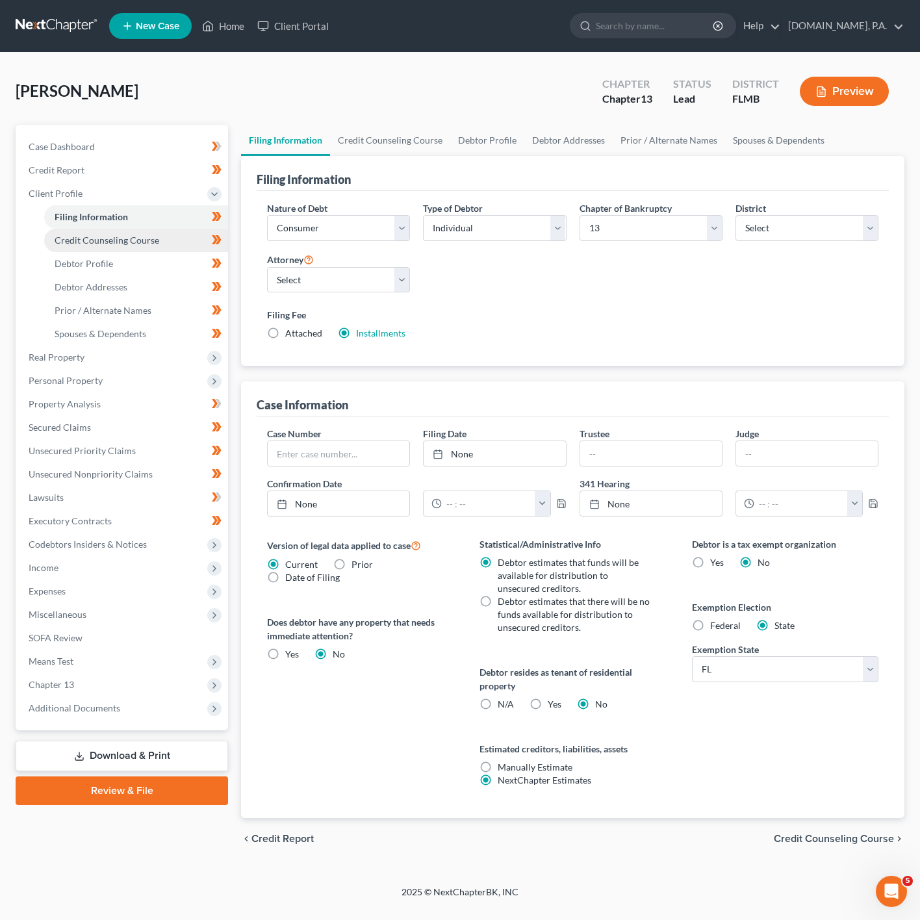 The width and height of the screenshot is (920, 920). What do you see at coordinates (568, 575) in the screenshot?
I see `span: Debtor estimates that funds will be available for distribution to unsecured creditors.` at bounding box center [568, 575].